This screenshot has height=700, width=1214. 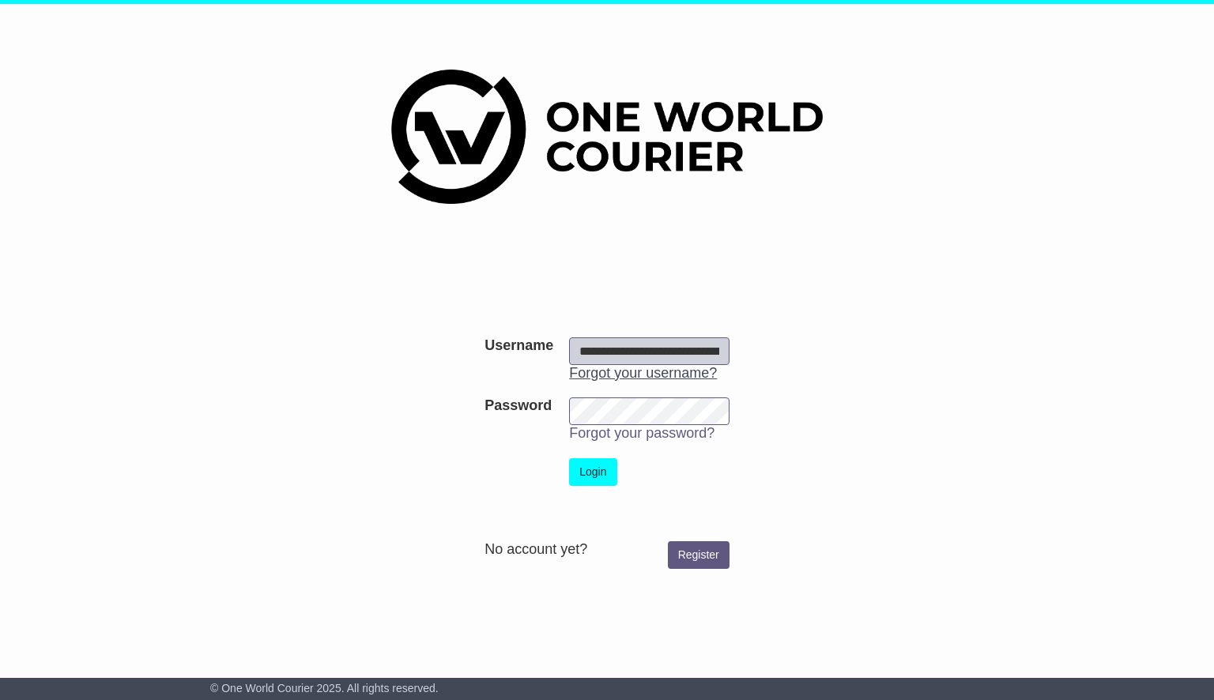 What do you see at coordinates (699, 555) in the screenshot?
I see `a: Register` at bounding box center [699, 555].